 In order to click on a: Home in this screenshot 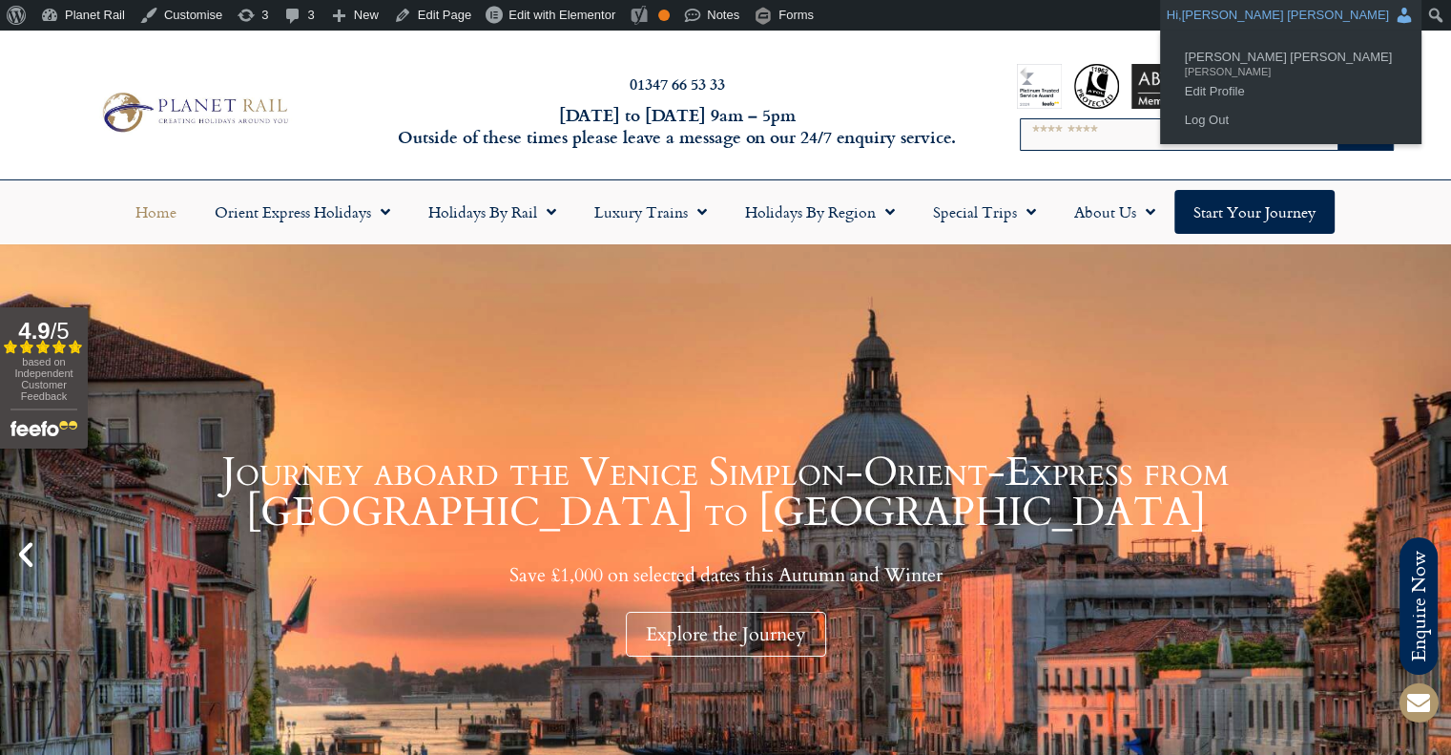, I will do `click(156, 212)`.